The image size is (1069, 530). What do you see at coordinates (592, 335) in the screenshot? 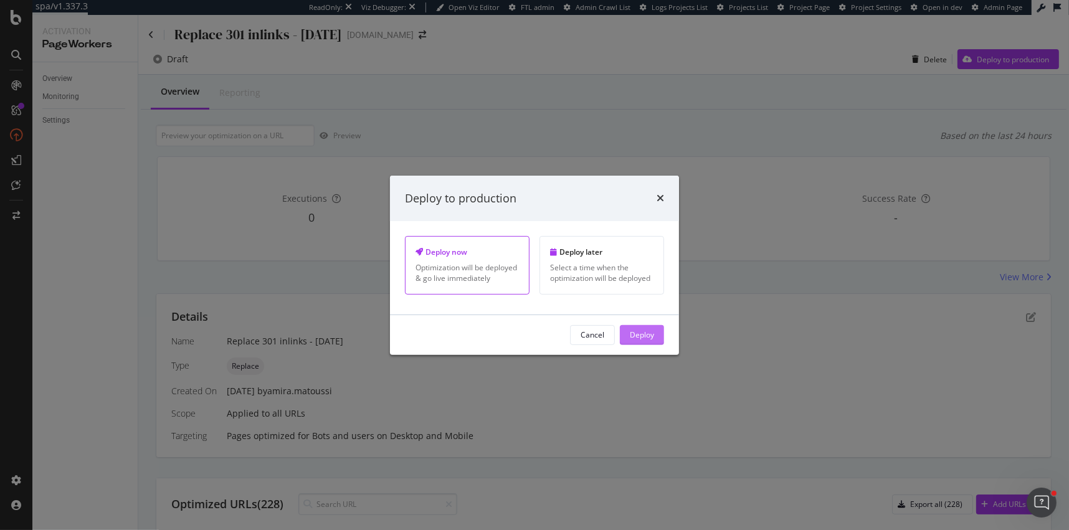
I see `div: Cancel` at bounding box center [592, 335].